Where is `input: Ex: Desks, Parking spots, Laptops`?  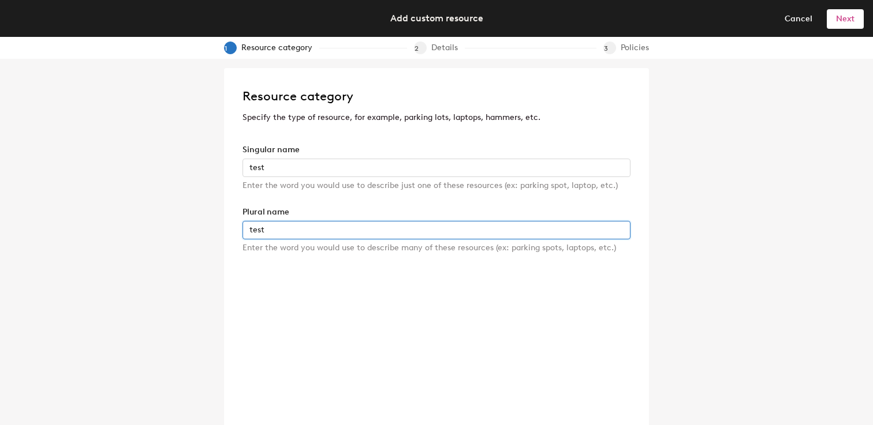 input: Ex: Desks, Parking spots, Laptops is located at coordinates (436, 230).